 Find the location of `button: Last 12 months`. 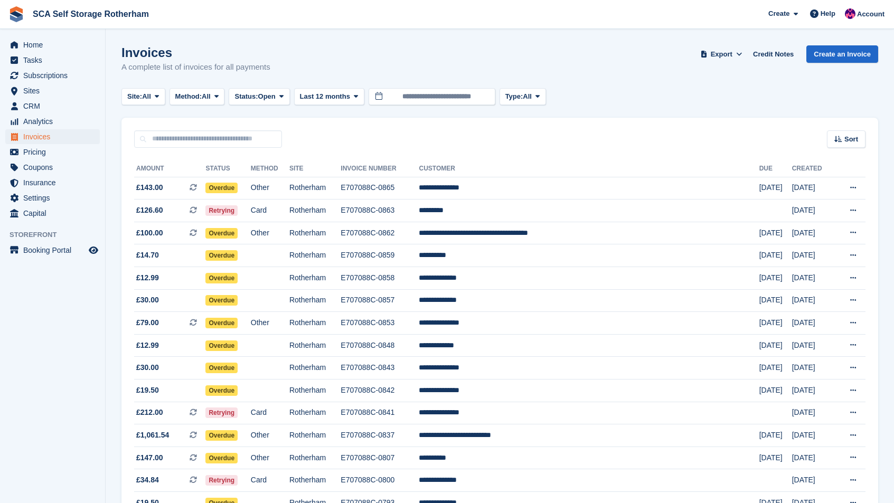

button: Last 12 months is located at coordinates (329, 97).